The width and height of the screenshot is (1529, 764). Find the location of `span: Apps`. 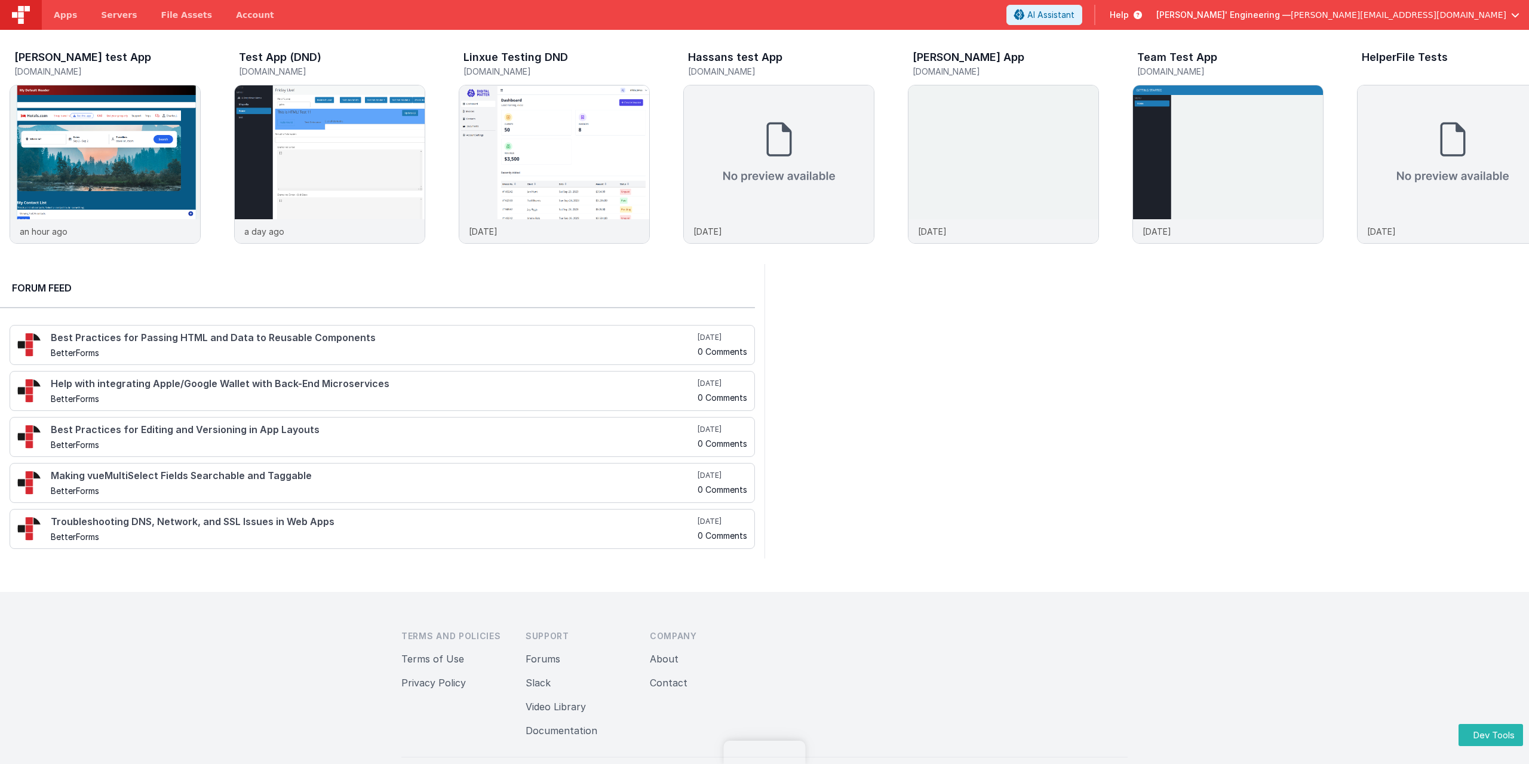

span: Apps is located at coordinates (65, 15).